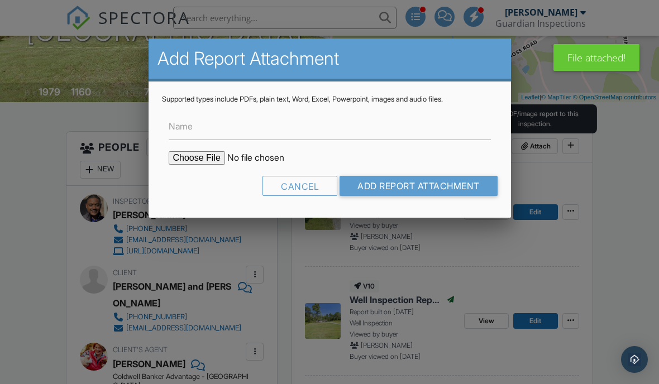 Image resolution: width=659 pixels, height=384 pixels. Describe the element at coordinates (180, 126) in the screenshot. I see `label: Name` at that location.